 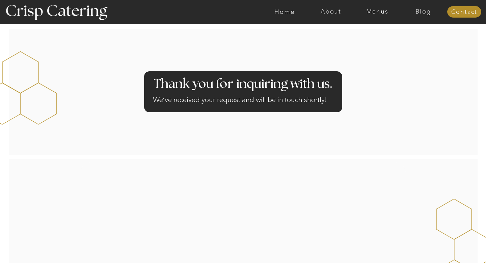 What do you see at coordinates (423, 12) in the screenshot?
I see `nav: Blog` at bounding box center [423, 12].